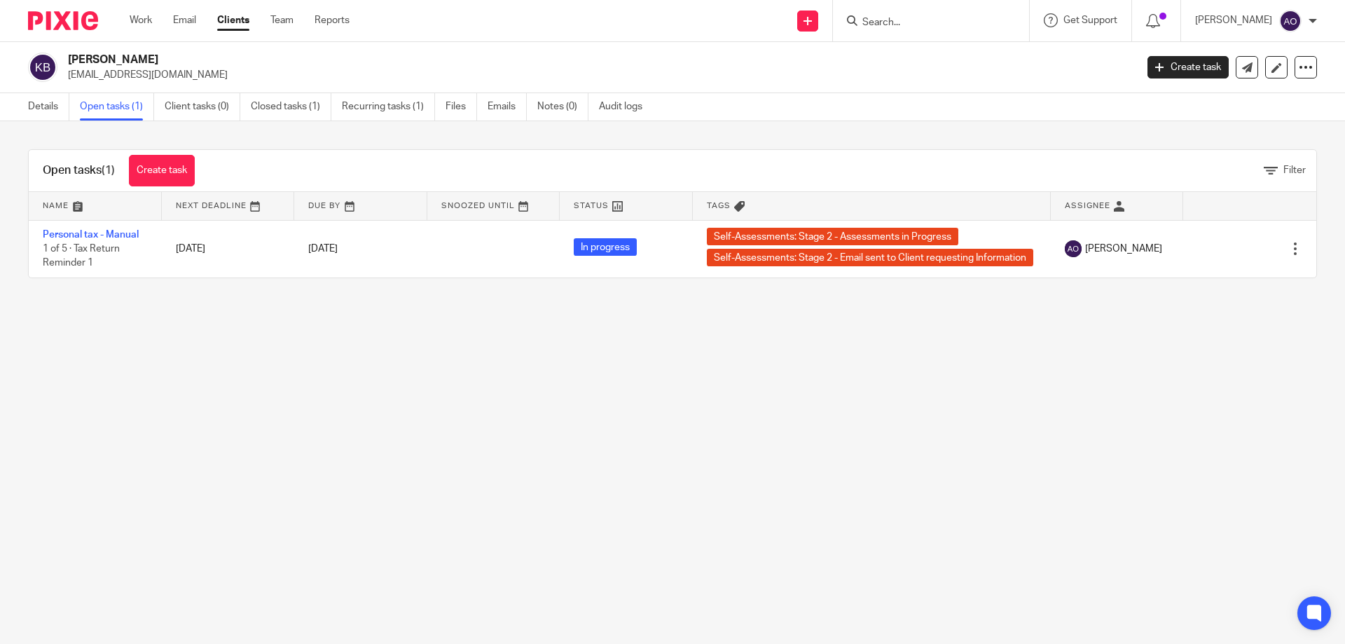 The width and height of the screenshot is (1345, 644). I want to click on a: Files, so click(461, 106).